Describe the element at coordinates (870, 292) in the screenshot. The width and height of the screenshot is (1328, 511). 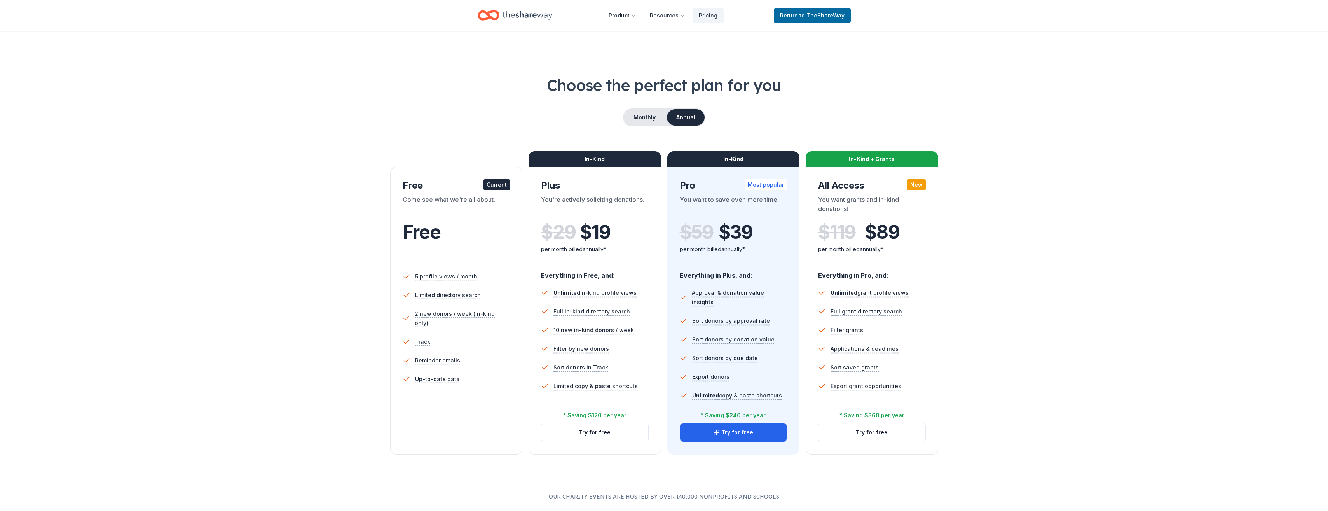
I see `span: grant profile views` at that location.